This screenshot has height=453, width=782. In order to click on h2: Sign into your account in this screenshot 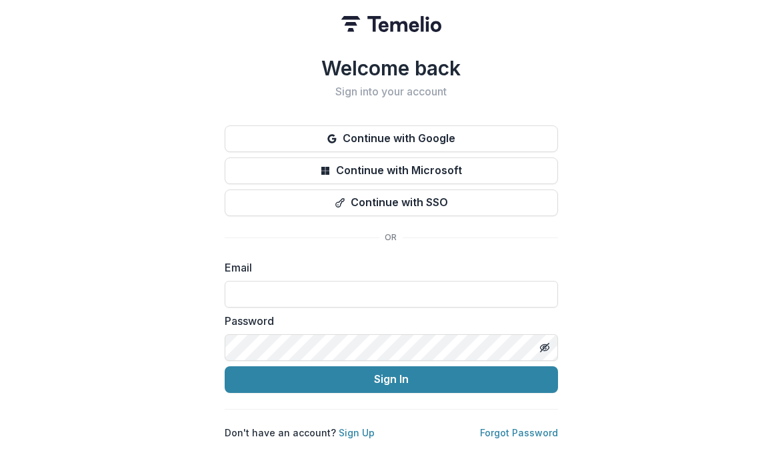, I will do `click(391, 91)`.